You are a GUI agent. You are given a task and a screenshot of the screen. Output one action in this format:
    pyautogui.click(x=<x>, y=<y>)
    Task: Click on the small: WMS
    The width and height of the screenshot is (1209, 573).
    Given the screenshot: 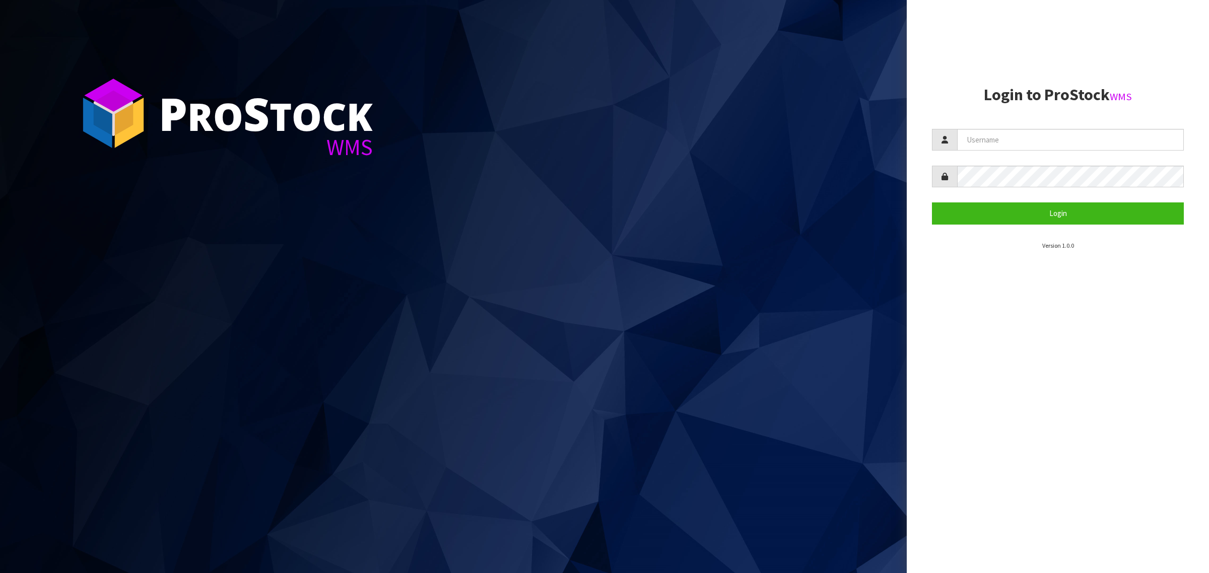 What is the action you would take?
    pyautogui.click(x=1120, y=97)
    